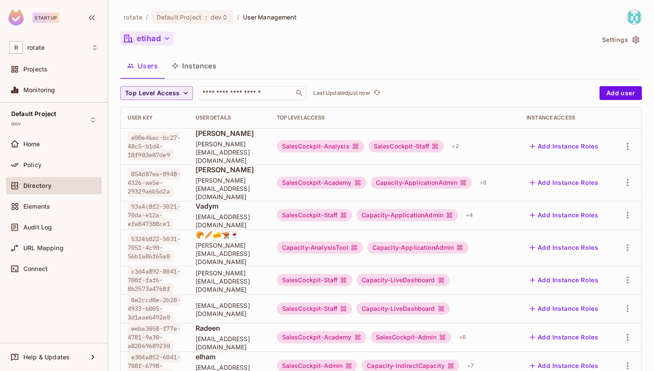 The image size is (654, 371). I want to click on span: R, so click(16, 47).